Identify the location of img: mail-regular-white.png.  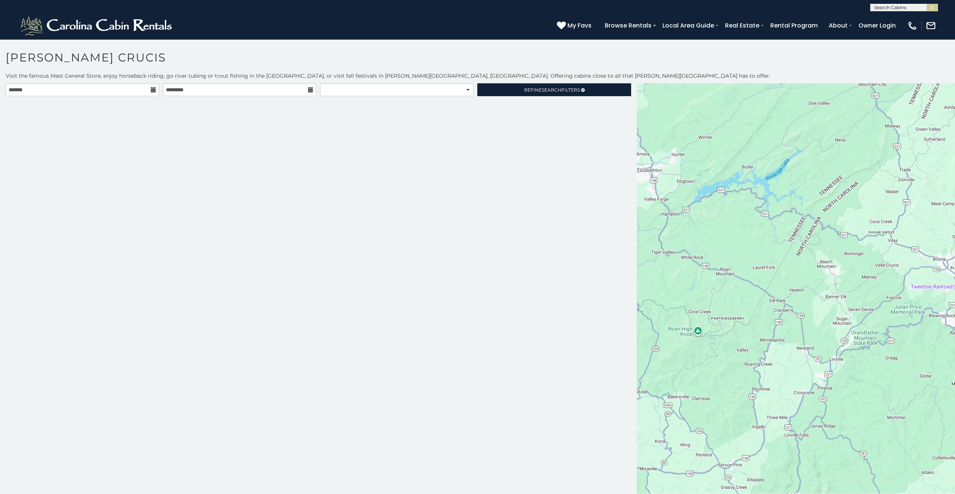
(931, 26).